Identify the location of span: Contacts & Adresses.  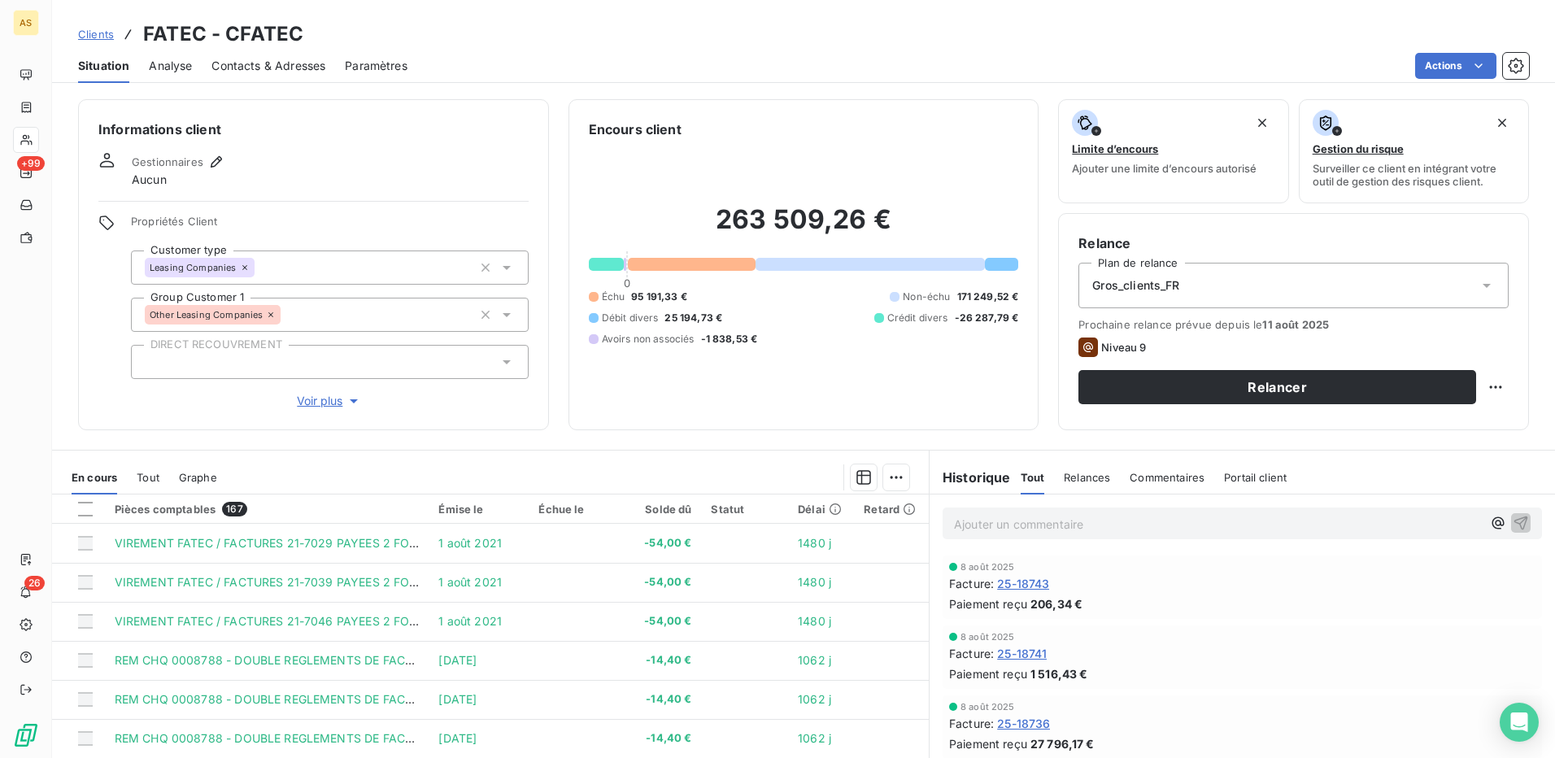
(268, 66).